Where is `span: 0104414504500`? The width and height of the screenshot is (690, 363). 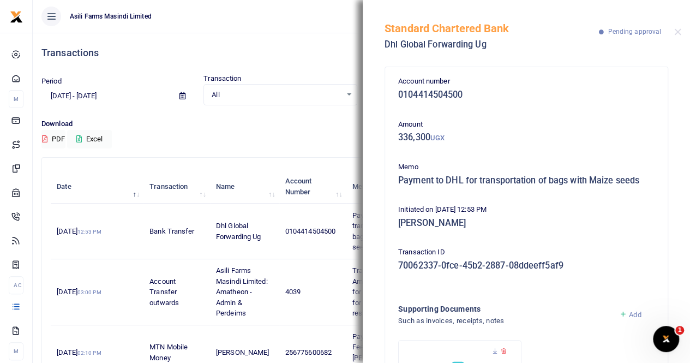
span: 0104414504500 is located at coordinates (310, 231).